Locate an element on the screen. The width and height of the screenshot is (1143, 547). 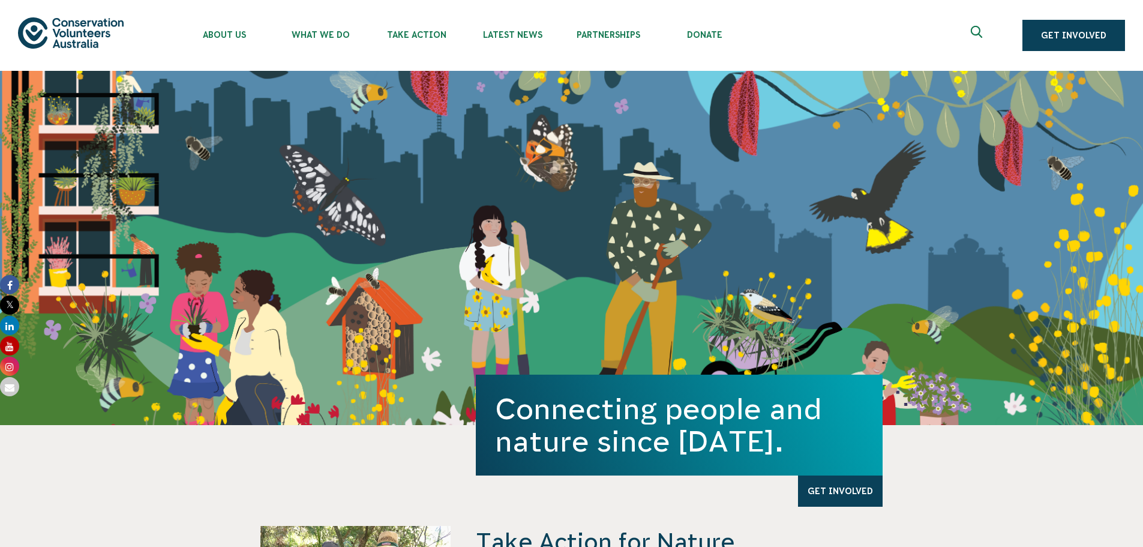
span: Partnerships is located at coordinates (608, 35).